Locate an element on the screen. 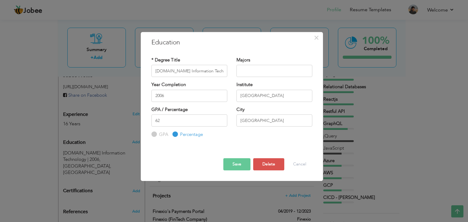 The image size is (468, 222). label: * Degree Title is located at coordinates (166, 60).